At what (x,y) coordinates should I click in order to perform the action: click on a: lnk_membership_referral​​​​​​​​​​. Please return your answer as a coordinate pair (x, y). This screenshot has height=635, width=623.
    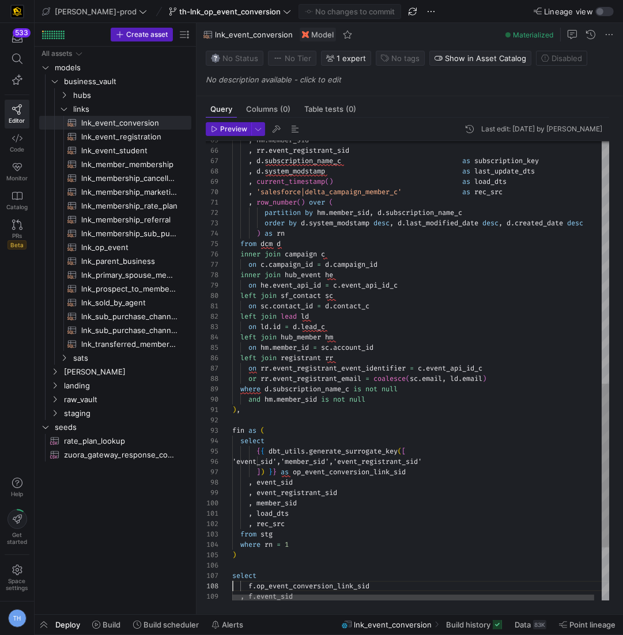
    Looking at the image, I should click on (115, 220).